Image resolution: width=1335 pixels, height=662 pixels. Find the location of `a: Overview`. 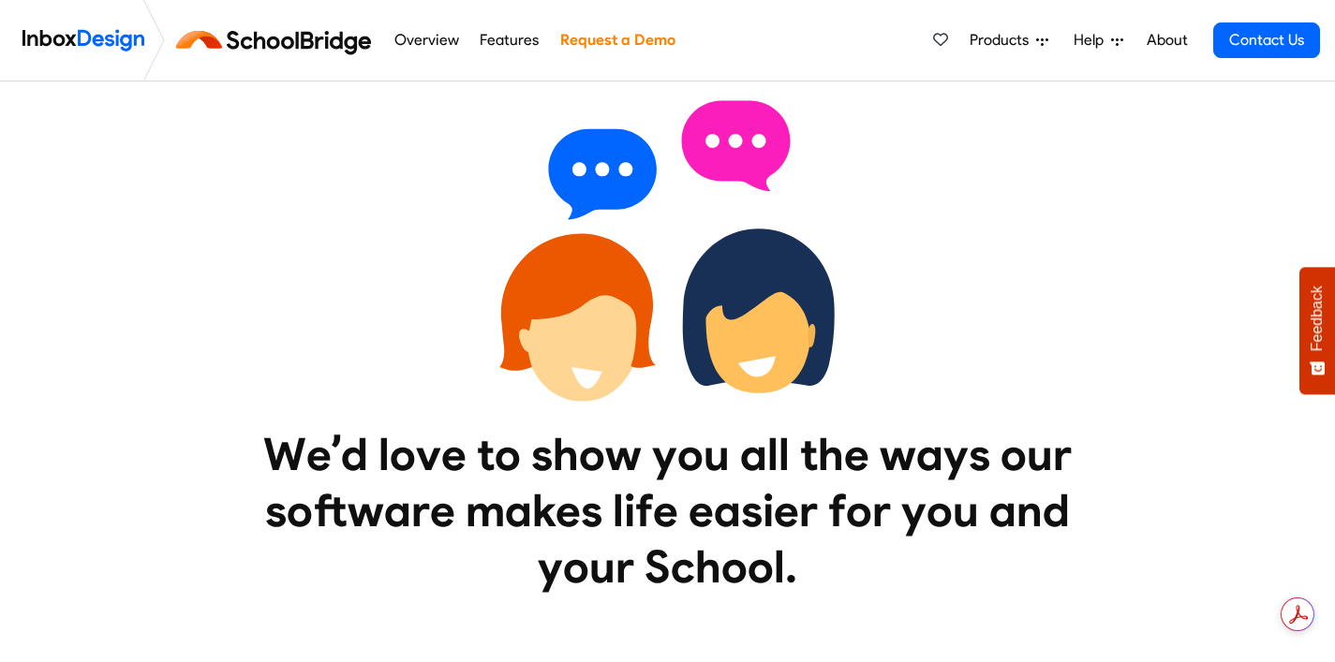

a: Overview is located at coordinates (426, 40).